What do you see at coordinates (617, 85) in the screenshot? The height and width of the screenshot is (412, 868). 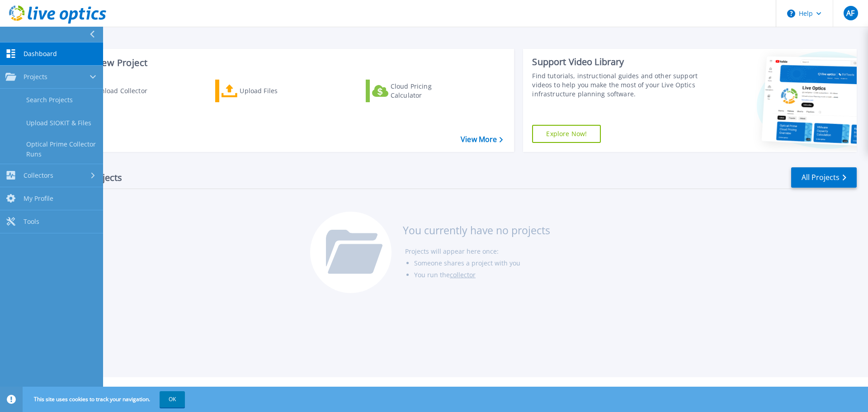 I see `div: Find tutorials, instructional guides and other support videos to help you make the most of your L...` at bounding box center [617, 85].